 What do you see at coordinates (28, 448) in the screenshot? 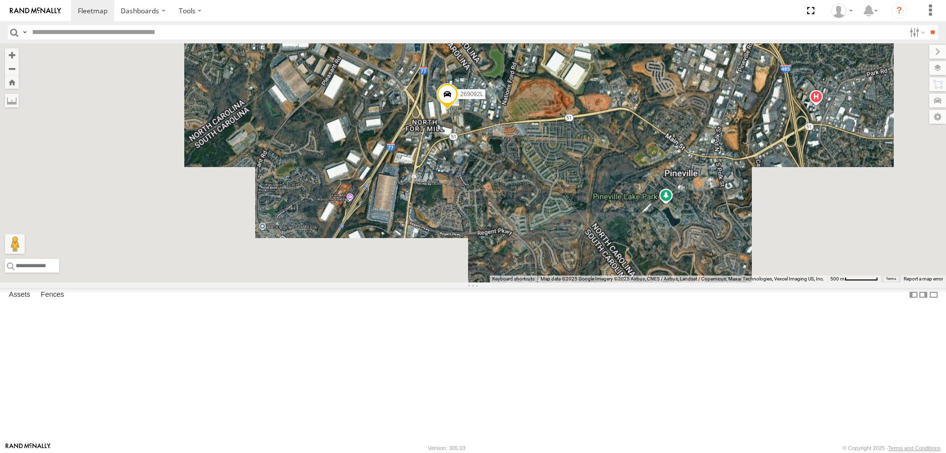
I see `a: Visit our Website` at bounding box center [28, 448].